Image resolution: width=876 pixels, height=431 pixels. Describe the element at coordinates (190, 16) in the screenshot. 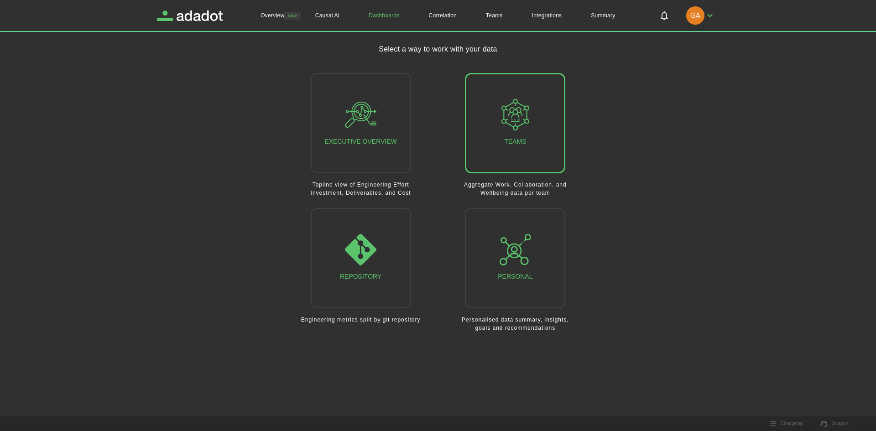

I see `a: Adadot Homepage` at that location.